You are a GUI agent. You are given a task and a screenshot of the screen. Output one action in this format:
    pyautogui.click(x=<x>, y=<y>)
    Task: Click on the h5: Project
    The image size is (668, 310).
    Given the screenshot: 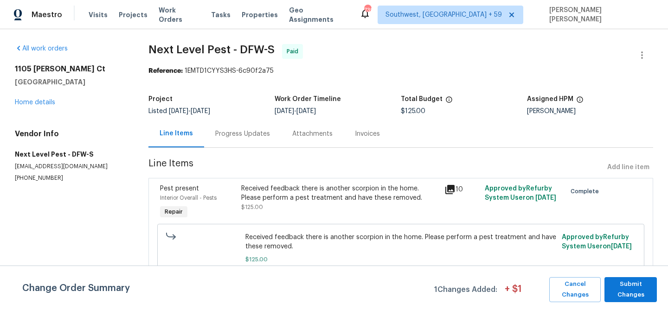 What is the action you would take?
    pyautogui.click(x=161, y=99)
    